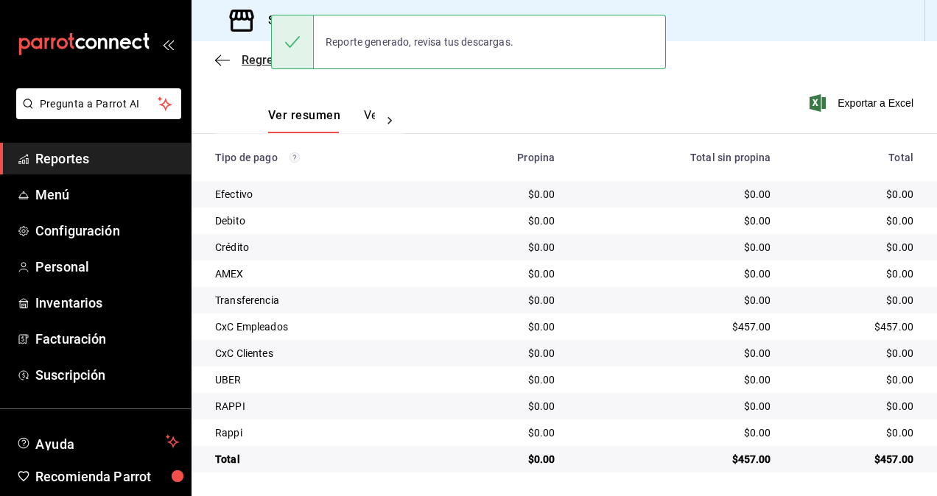  Describe the element at coordinates (107, 375) in the screenshot. I see `span: Suscripción` at that location.